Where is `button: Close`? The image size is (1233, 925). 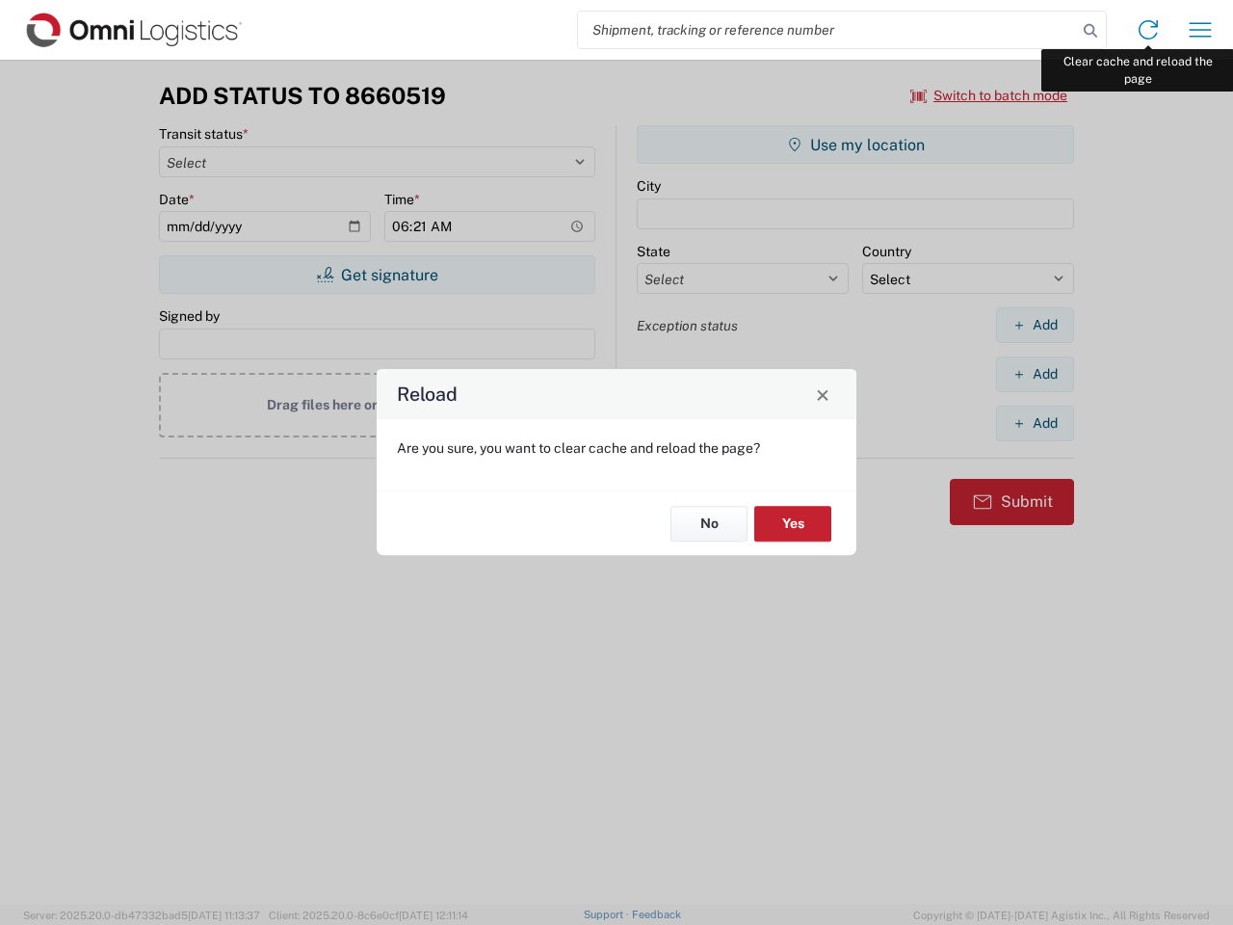 button: Close is located at coordinates (823, 394).